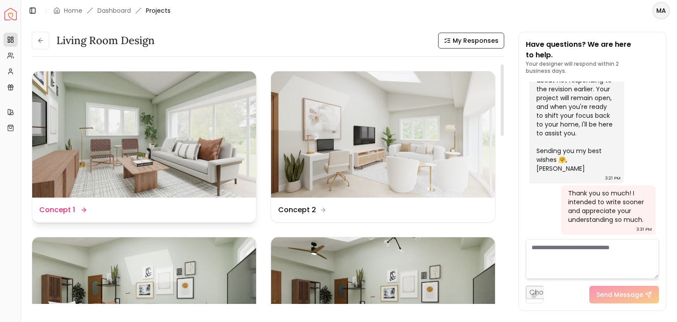 The width and height of the screenshot is (677, 322). What do you see at coordinates (73, 11) in the screenshot?
I see `a: Home` at bounding box center [73, 11].